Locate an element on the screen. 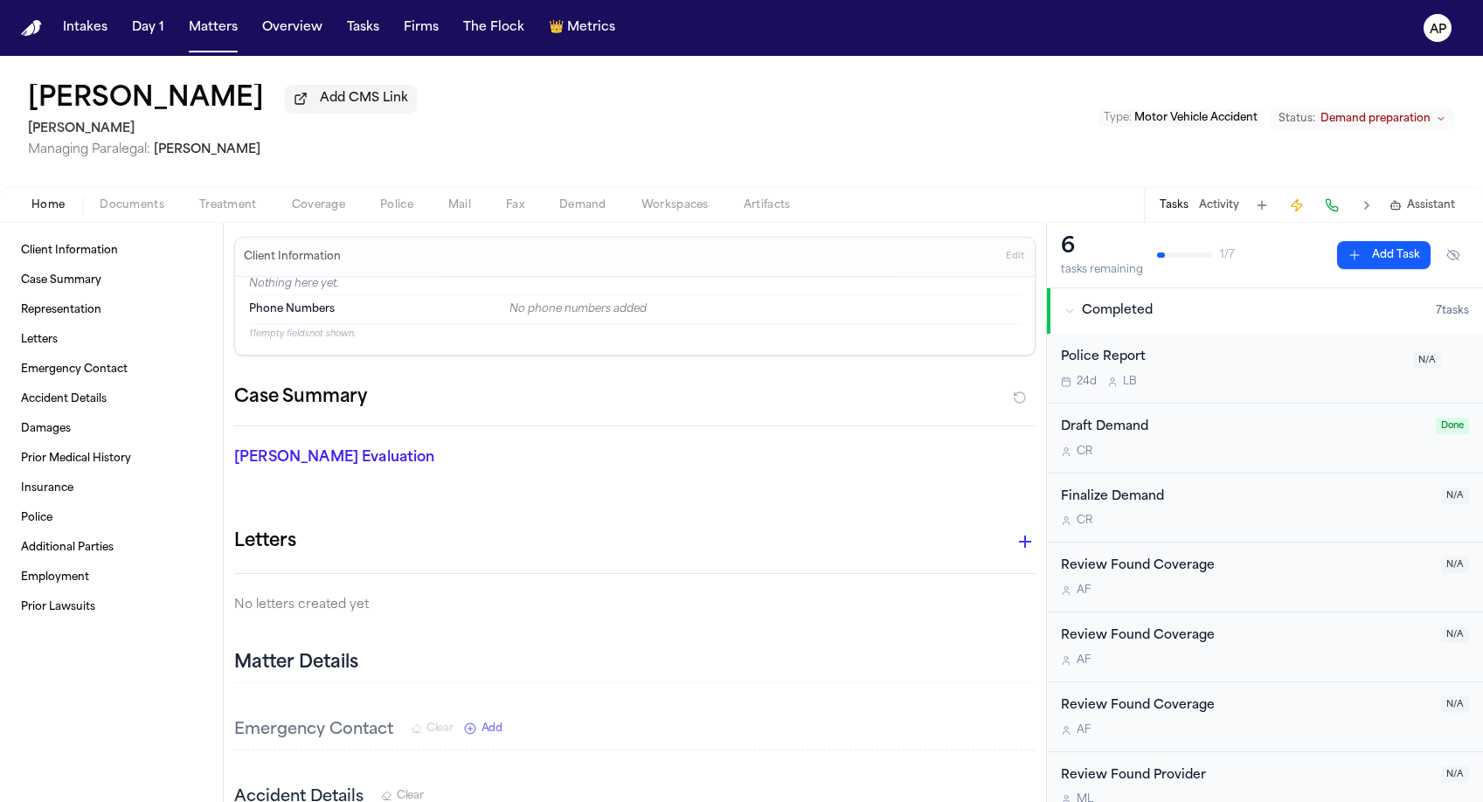 Image resolution: width=1483 pixels, height=802 pixels. h3: Client Information is located at coordinates (292, 257).